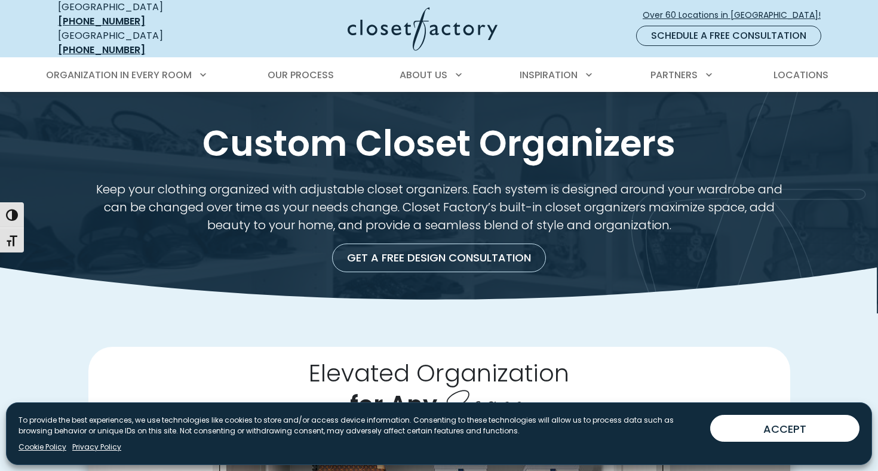 Image resolution: width=878 pixels, height=471 pixels. Describe the element at coordinates (439, 207) in the screenshot. I see `p: Keep your clothing organized with adjustable closet organizers. Each system is designed around yo...` at that location.